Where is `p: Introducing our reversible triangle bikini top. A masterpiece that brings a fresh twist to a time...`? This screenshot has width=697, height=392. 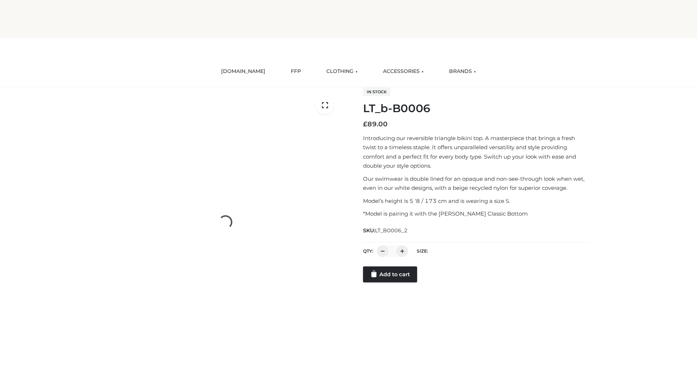 p: Introducing our reversible triangle bikini top. A masterpiece that brings a fresh twist to a time... is located at coordinates (476, 152).